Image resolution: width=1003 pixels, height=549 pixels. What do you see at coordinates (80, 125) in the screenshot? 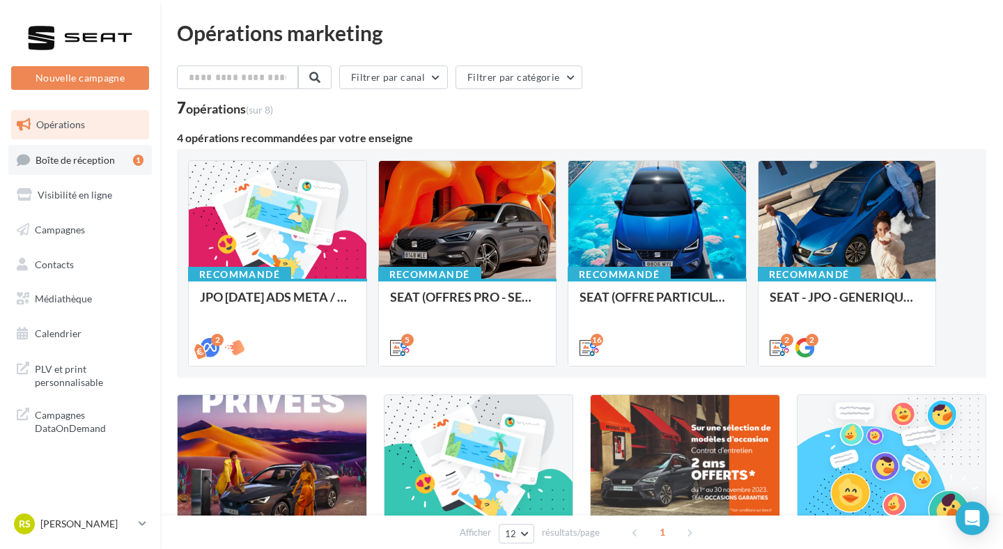
I see `a: Opérations` at bounding box center [80, 125].